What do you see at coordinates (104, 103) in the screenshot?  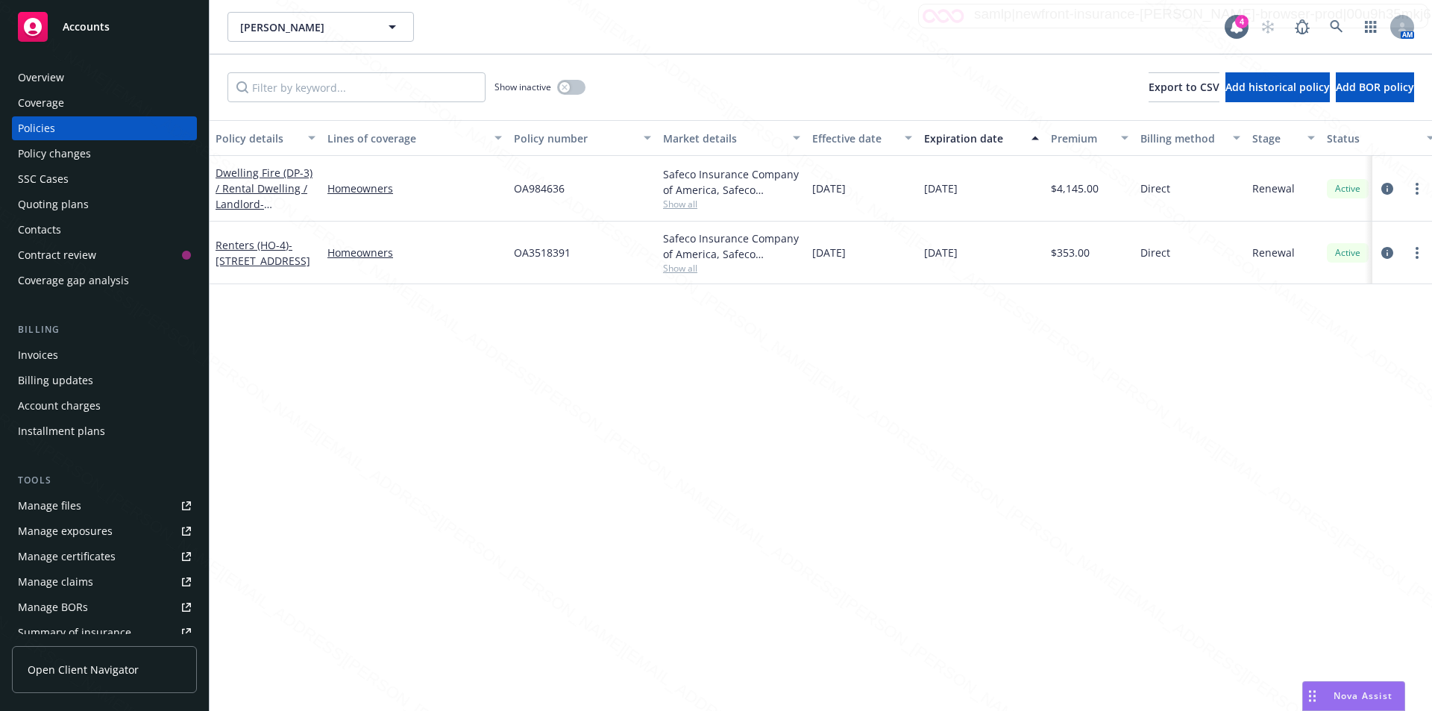 I see `a: Coverage` at bounding box center [104, 103].